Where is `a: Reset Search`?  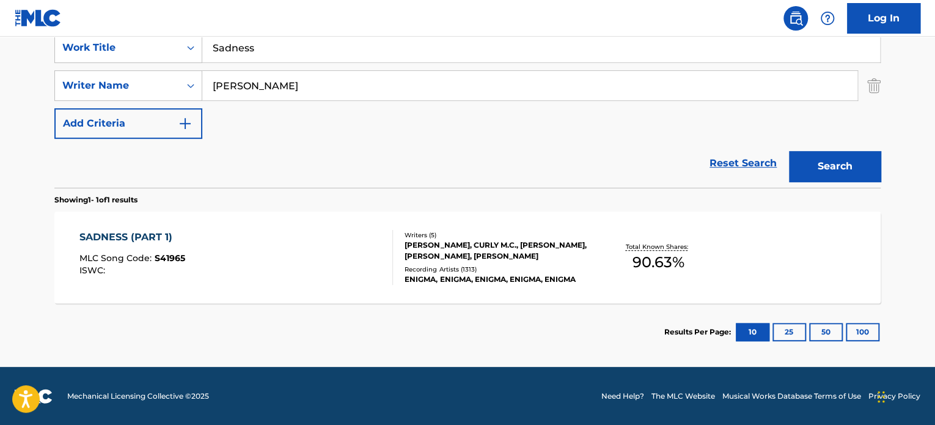 a: Reset Search is located at coordinates (743, 163).